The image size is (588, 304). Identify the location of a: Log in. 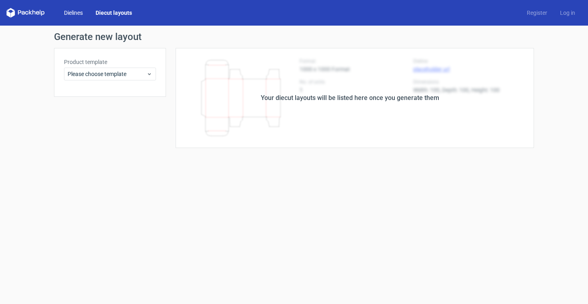
(568, 13).